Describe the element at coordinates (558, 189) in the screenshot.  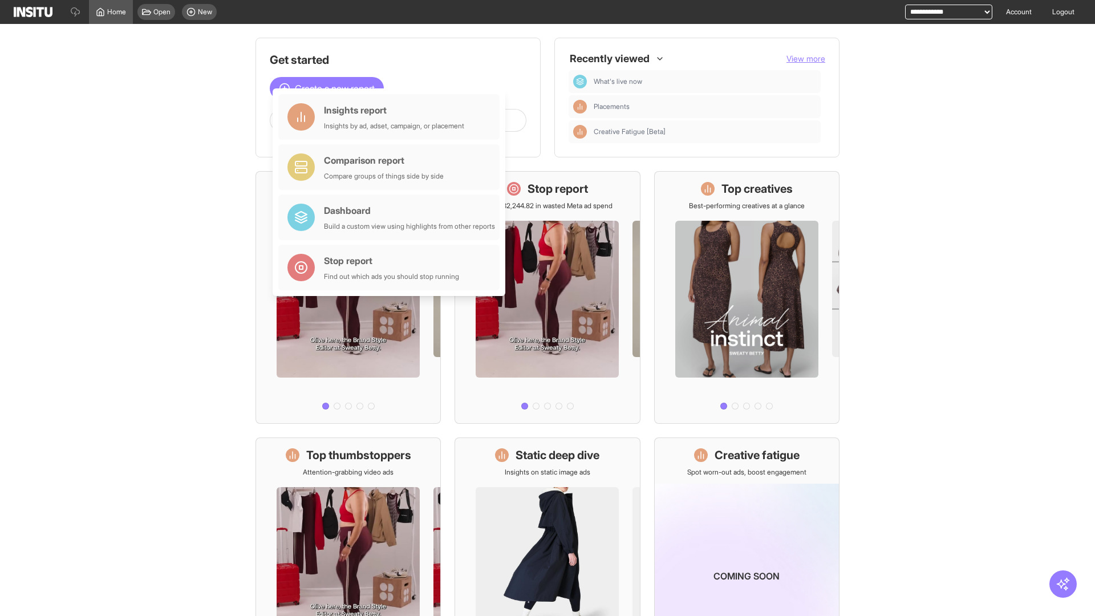
I see `h1: Stop report` at that location.